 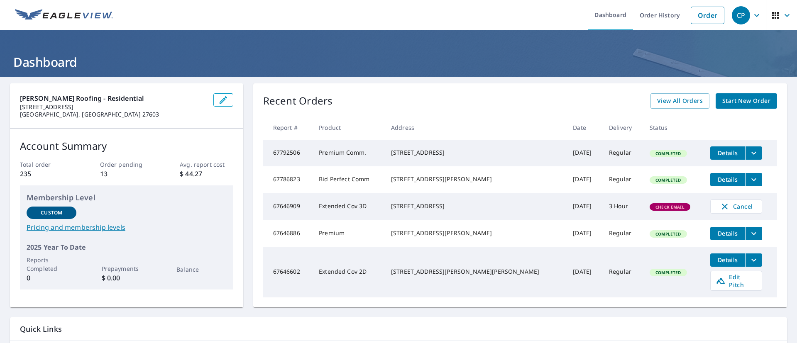 I want to click on th: Delivery, so click(x=622, y=127).